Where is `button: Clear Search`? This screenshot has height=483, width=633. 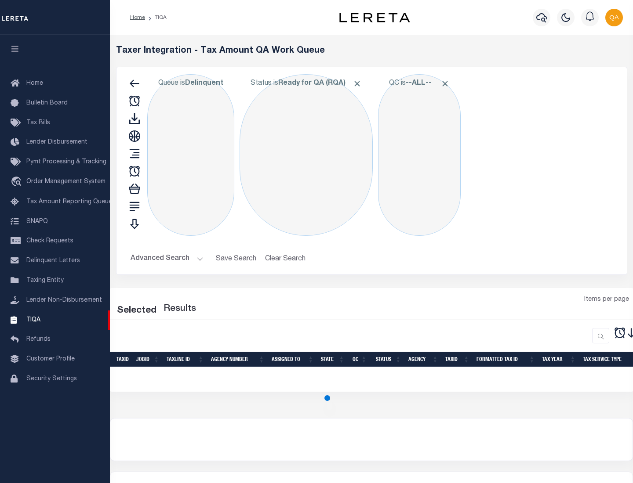
button: Clear Search is located at coordinates (285, 259).